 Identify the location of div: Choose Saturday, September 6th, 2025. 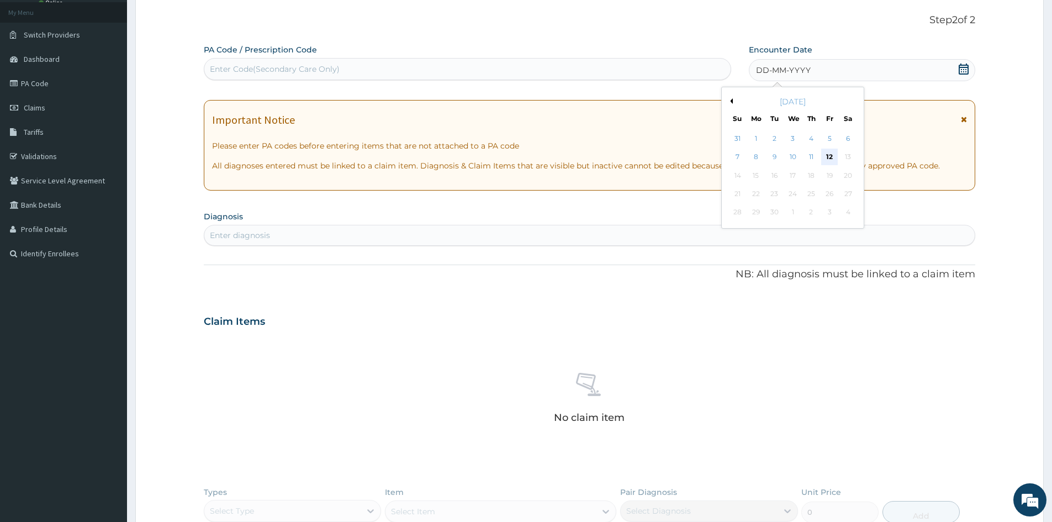
(848, 139).